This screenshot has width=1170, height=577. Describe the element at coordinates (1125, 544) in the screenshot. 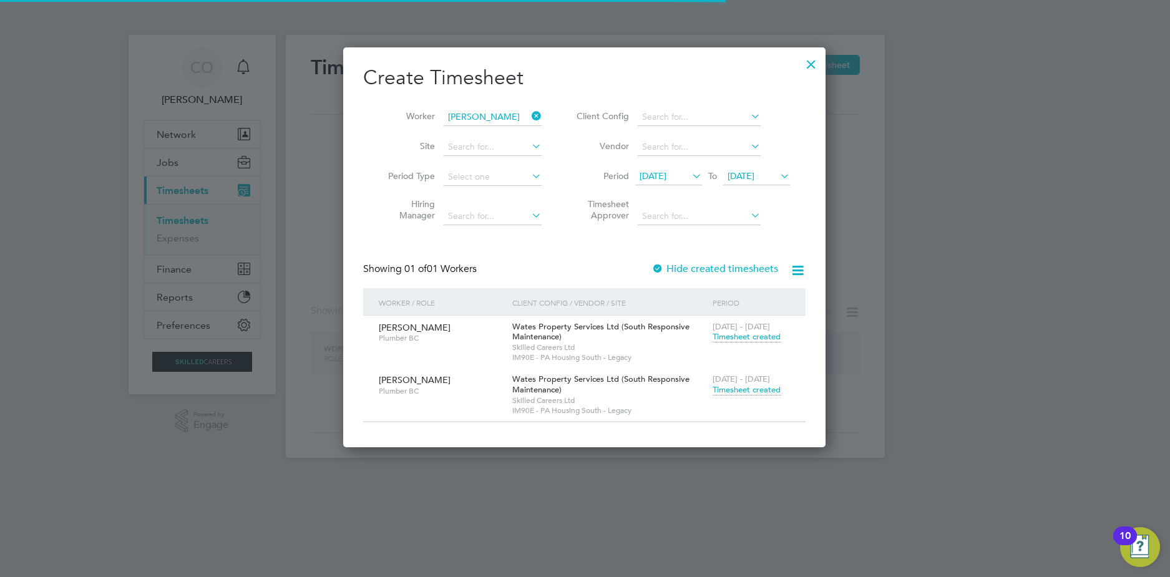

I see `div: 10` at that location.